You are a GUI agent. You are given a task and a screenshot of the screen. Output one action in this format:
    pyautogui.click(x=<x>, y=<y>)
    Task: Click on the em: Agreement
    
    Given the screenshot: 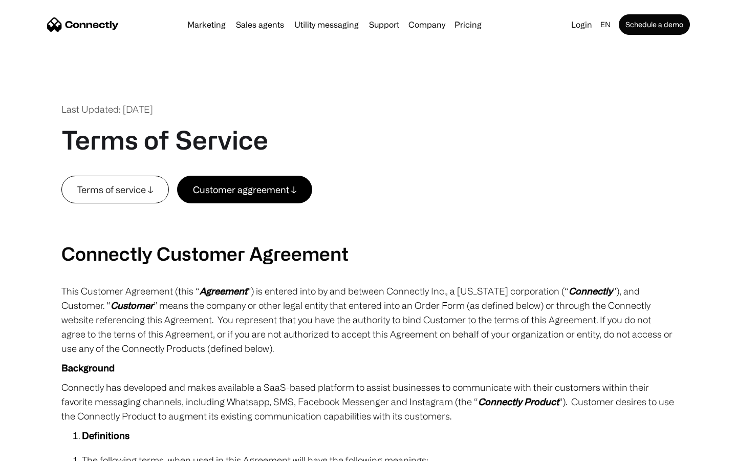 What is the action you would take?
    pyautogui.click(x=223, y=291)
    